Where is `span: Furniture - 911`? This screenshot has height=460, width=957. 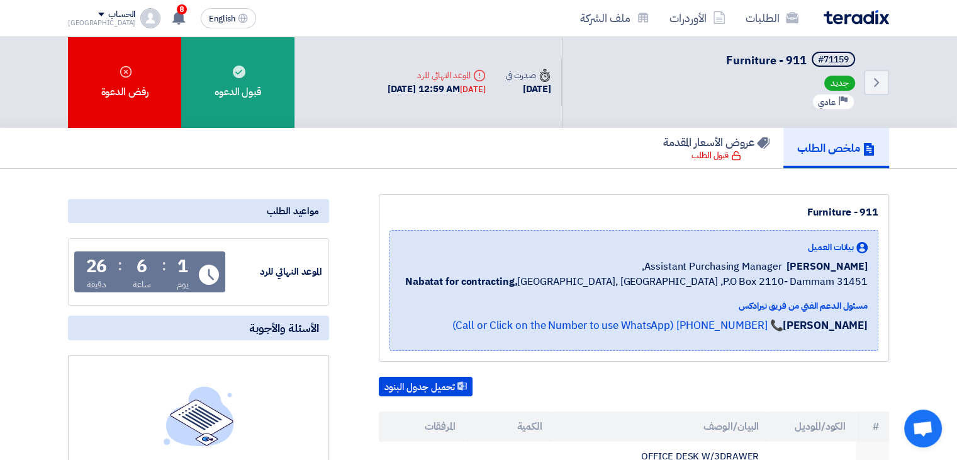 span: Furniture - 911 is located at coordinates (767, 60).